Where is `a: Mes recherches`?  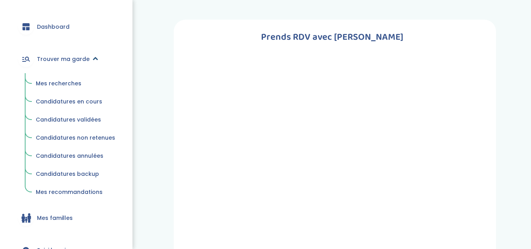
a: Mes recherches is located at coordinates (76, 84).